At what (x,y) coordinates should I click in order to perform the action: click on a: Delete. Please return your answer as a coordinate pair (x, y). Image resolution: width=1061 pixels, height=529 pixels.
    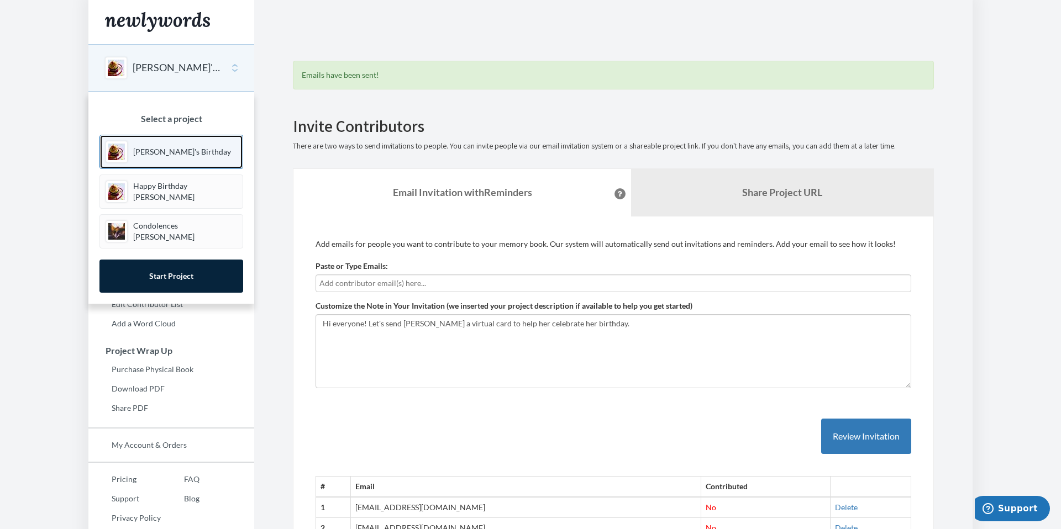
    Looking at the image, I should click on (846, 507).